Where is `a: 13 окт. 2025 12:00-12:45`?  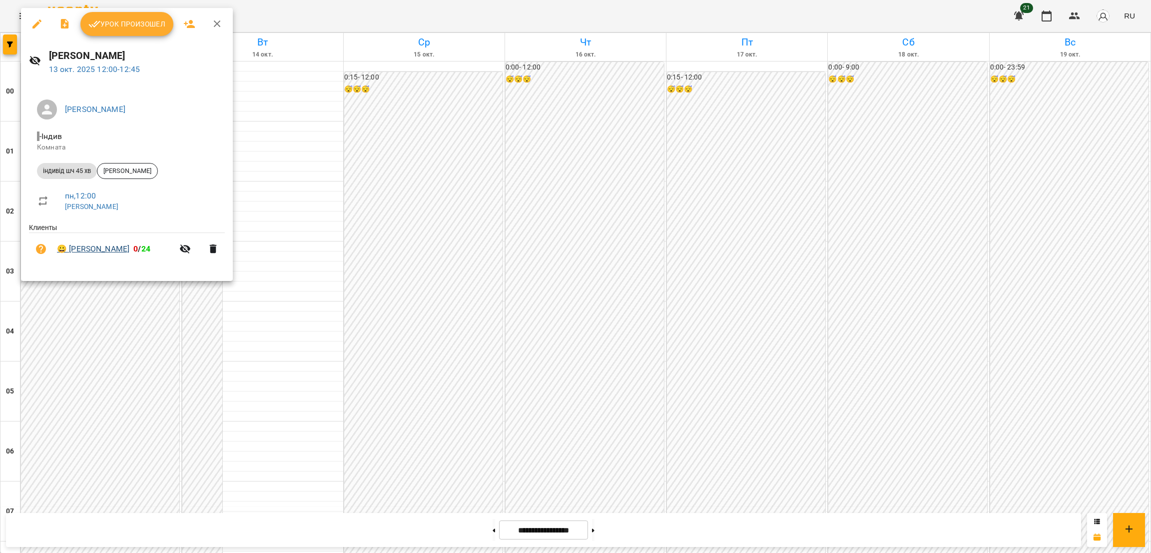
a: 13 окт. 2025 12:00-12:45 is located at coordinates (94, 69).